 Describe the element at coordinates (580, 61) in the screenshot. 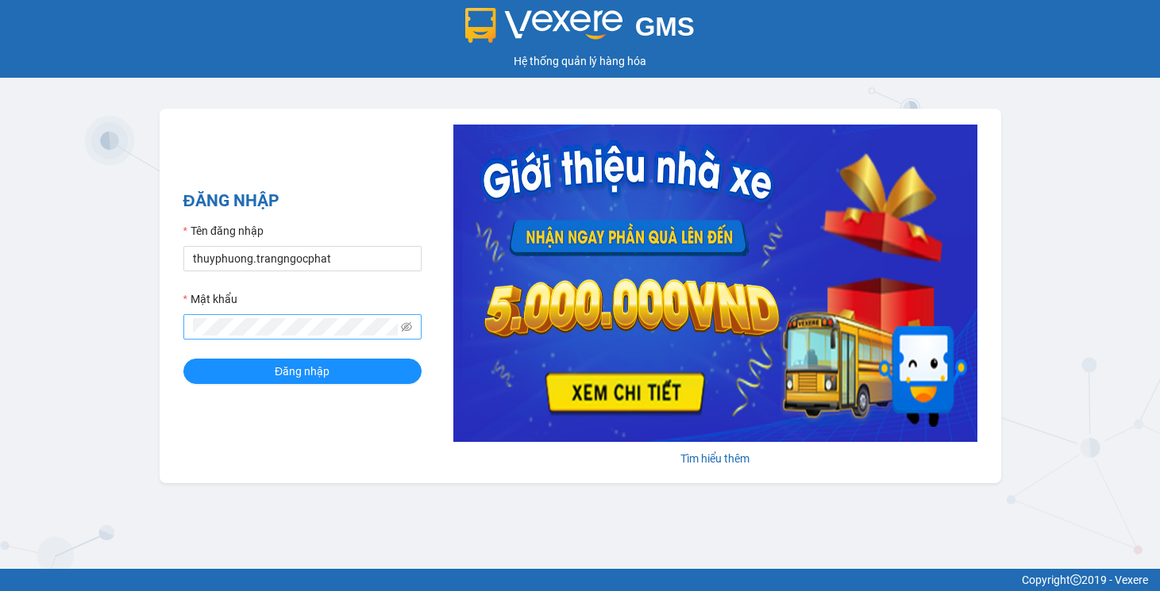

I see `div: Hệ thống quản lý hàng hóa` at that location.